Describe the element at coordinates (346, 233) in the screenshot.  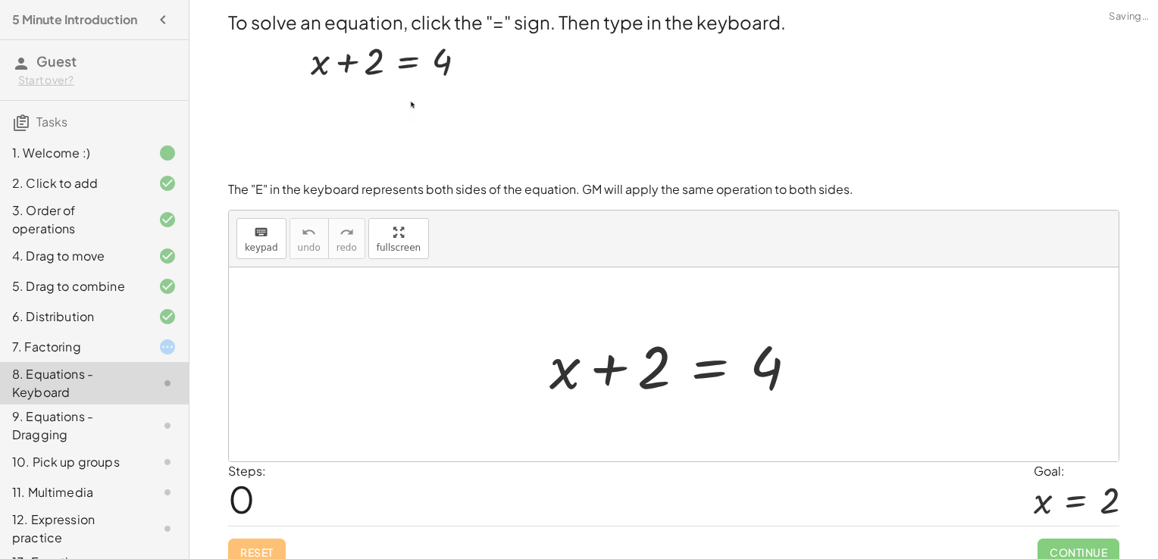
I see `i: redo` at that location.